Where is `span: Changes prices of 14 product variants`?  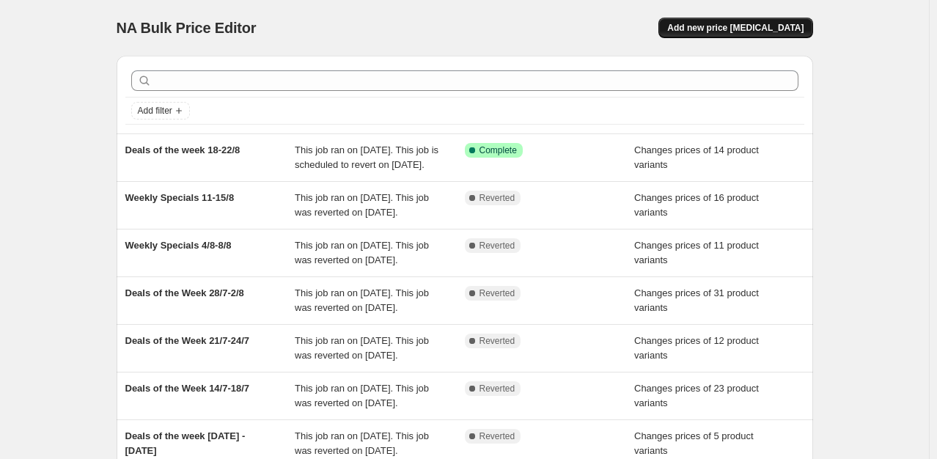 span: Changes prices of 14 product variants is located at coordinates (697, 157).